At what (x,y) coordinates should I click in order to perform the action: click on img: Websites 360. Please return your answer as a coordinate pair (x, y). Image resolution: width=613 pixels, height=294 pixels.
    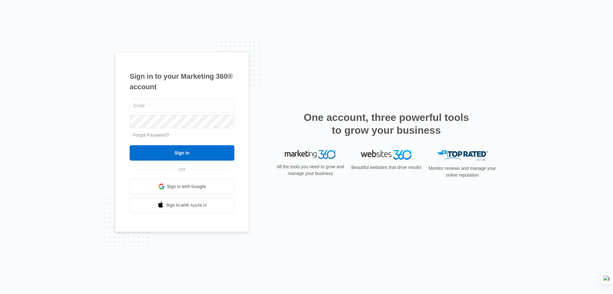
    Looking at the image, I should click on (387, 154).